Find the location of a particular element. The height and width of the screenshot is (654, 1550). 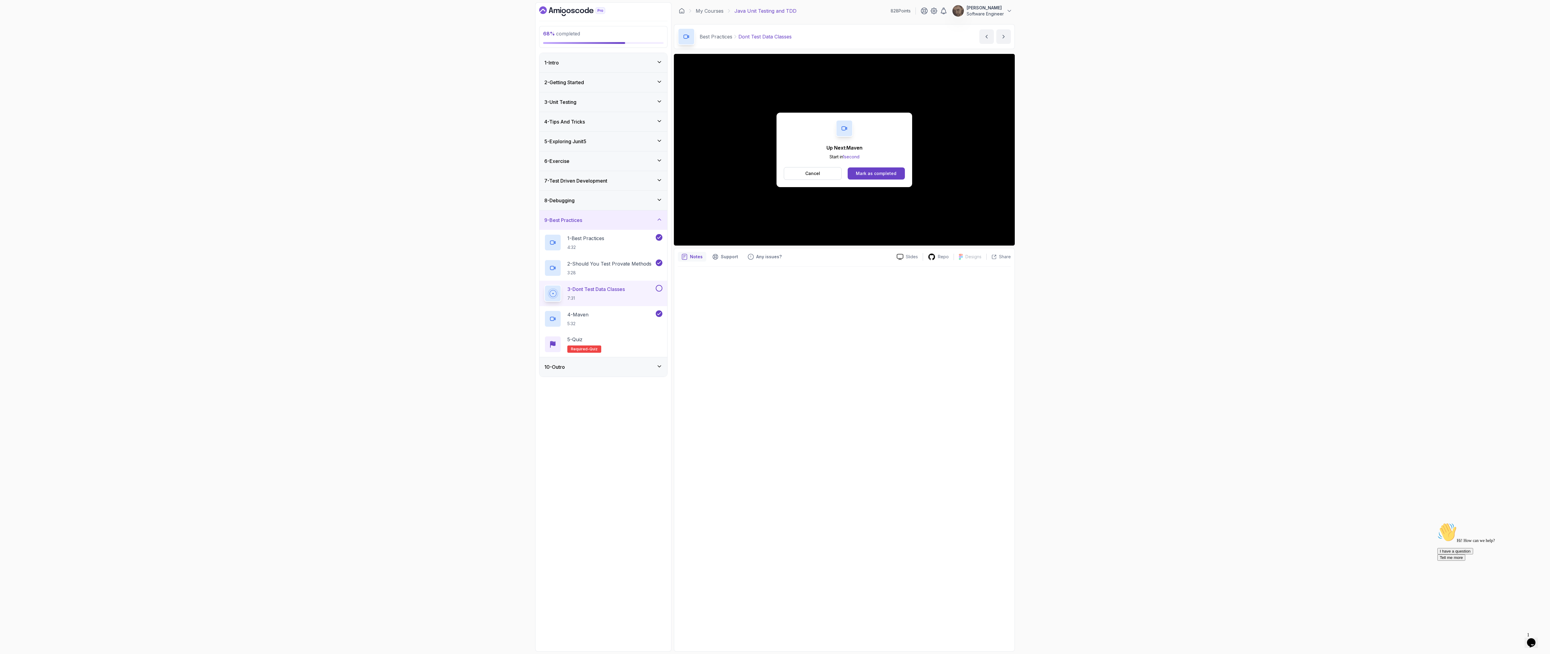

h3: 4 - Tips And Tricks is located at coordinates (565, 122).